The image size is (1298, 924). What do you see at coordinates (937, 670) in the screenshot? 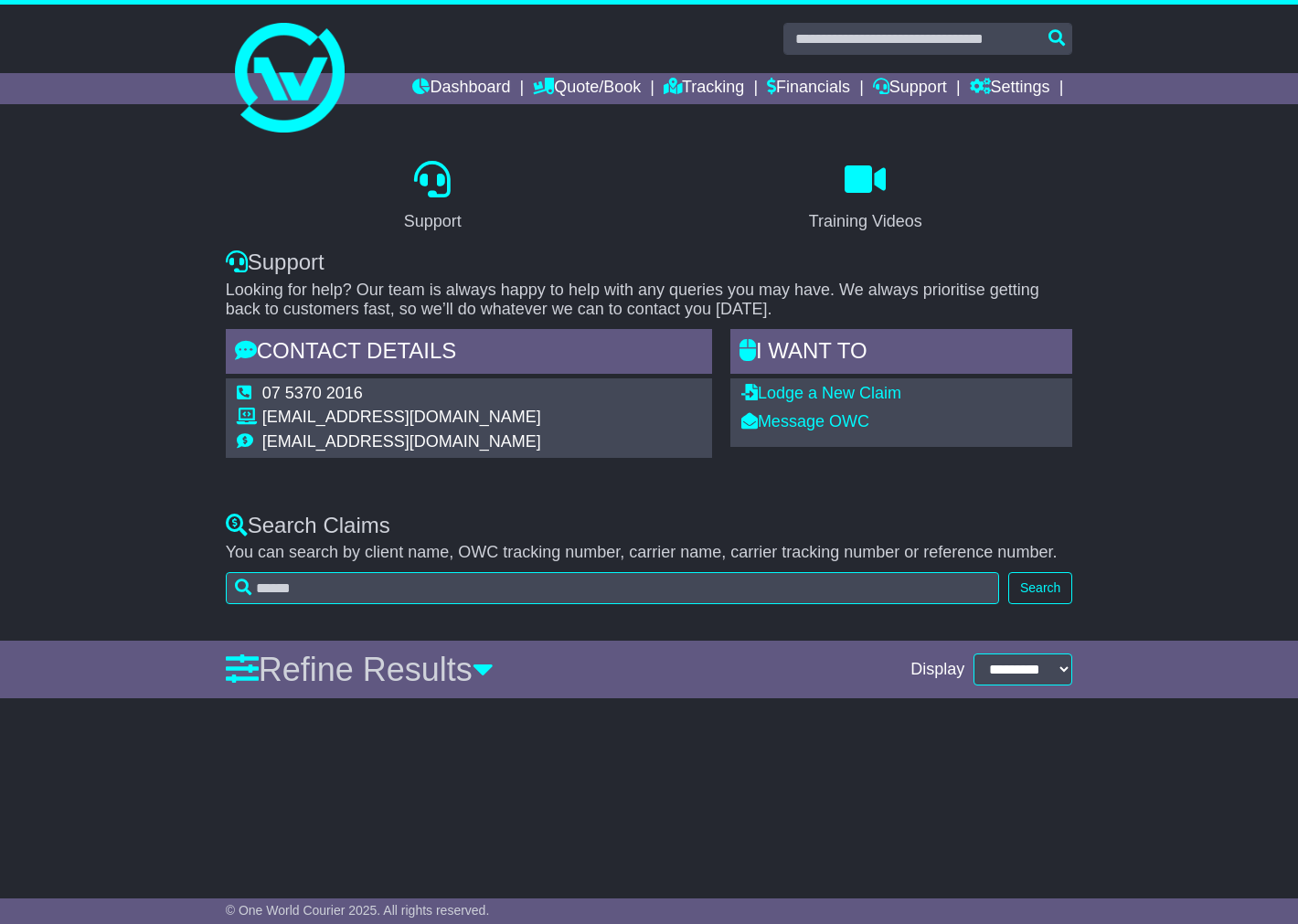
I see `span: Display` at bounding box center [937, 670].